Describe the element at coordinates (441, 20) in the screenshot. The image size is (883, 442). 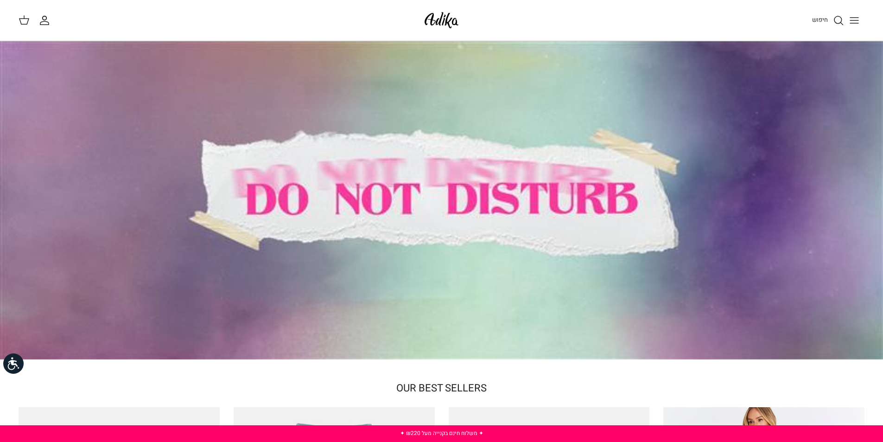
I see `img: Adika IL` at that location.